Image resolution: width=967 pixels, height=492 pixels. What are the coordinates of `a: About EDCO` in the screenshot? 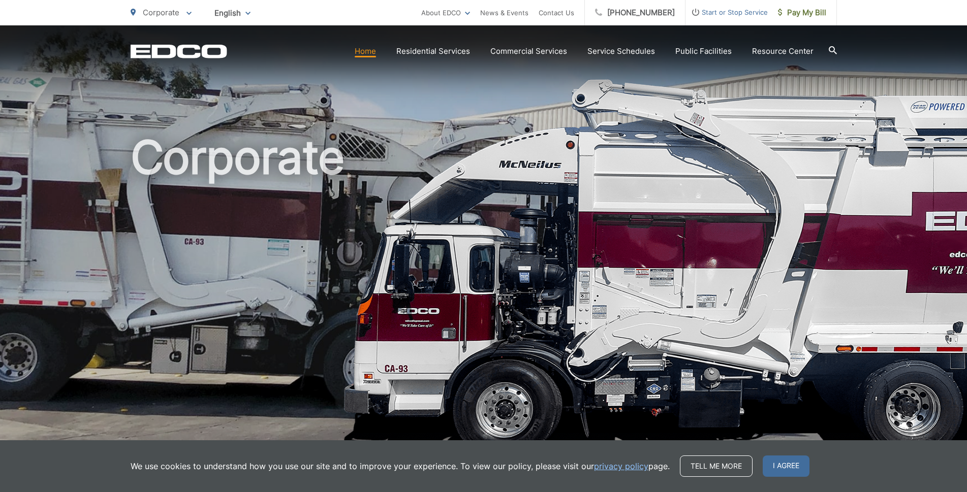 It's located at (445, 13).